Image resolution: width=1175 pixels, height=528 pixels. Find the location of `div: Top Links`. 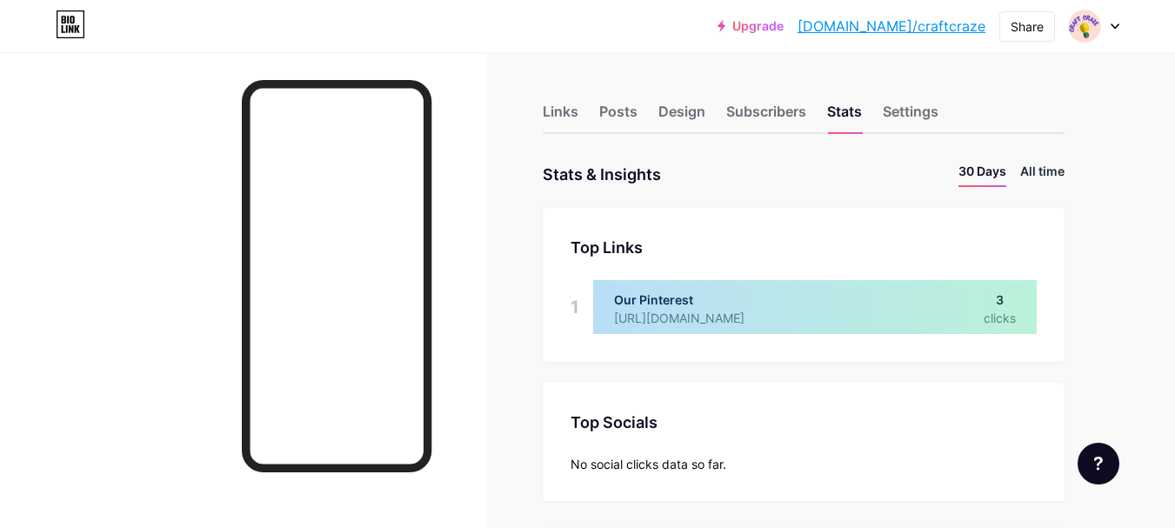

div: Top Links is located at coordinates (804, 247).